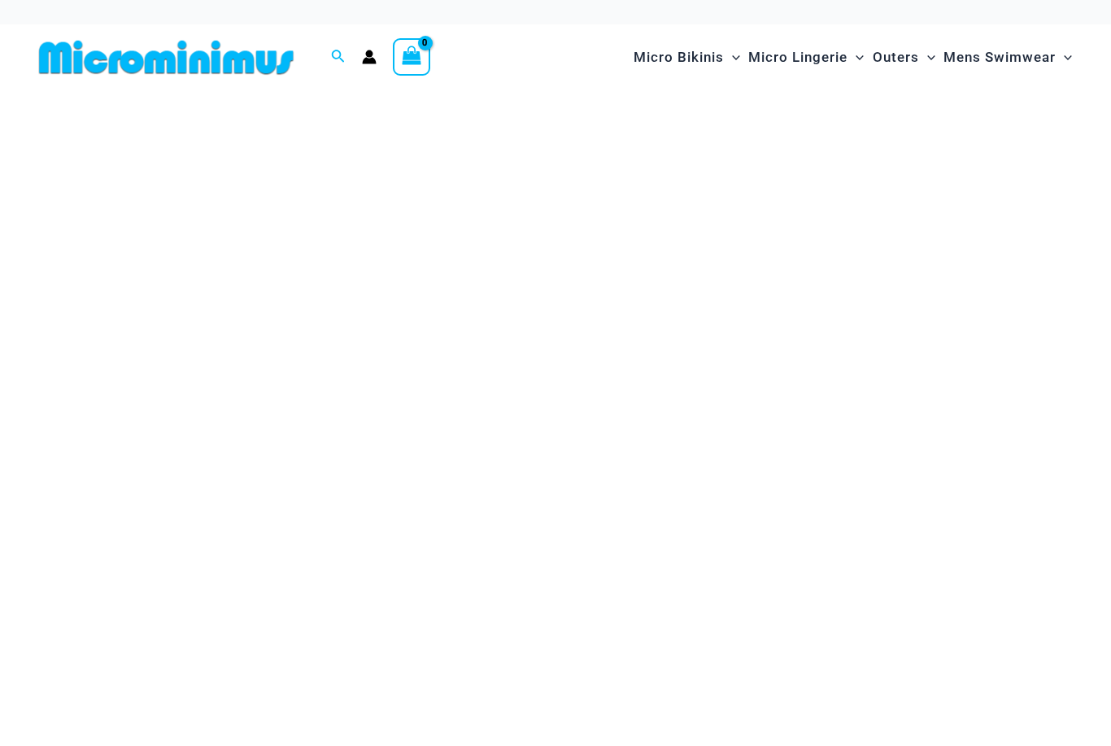 This screenshot has height=746, width=1111. Describe the element at coordinates (806, 57) in the screenshot. I see `a: Micro LingerieMenu ToggleMenu Toggle` at that location.